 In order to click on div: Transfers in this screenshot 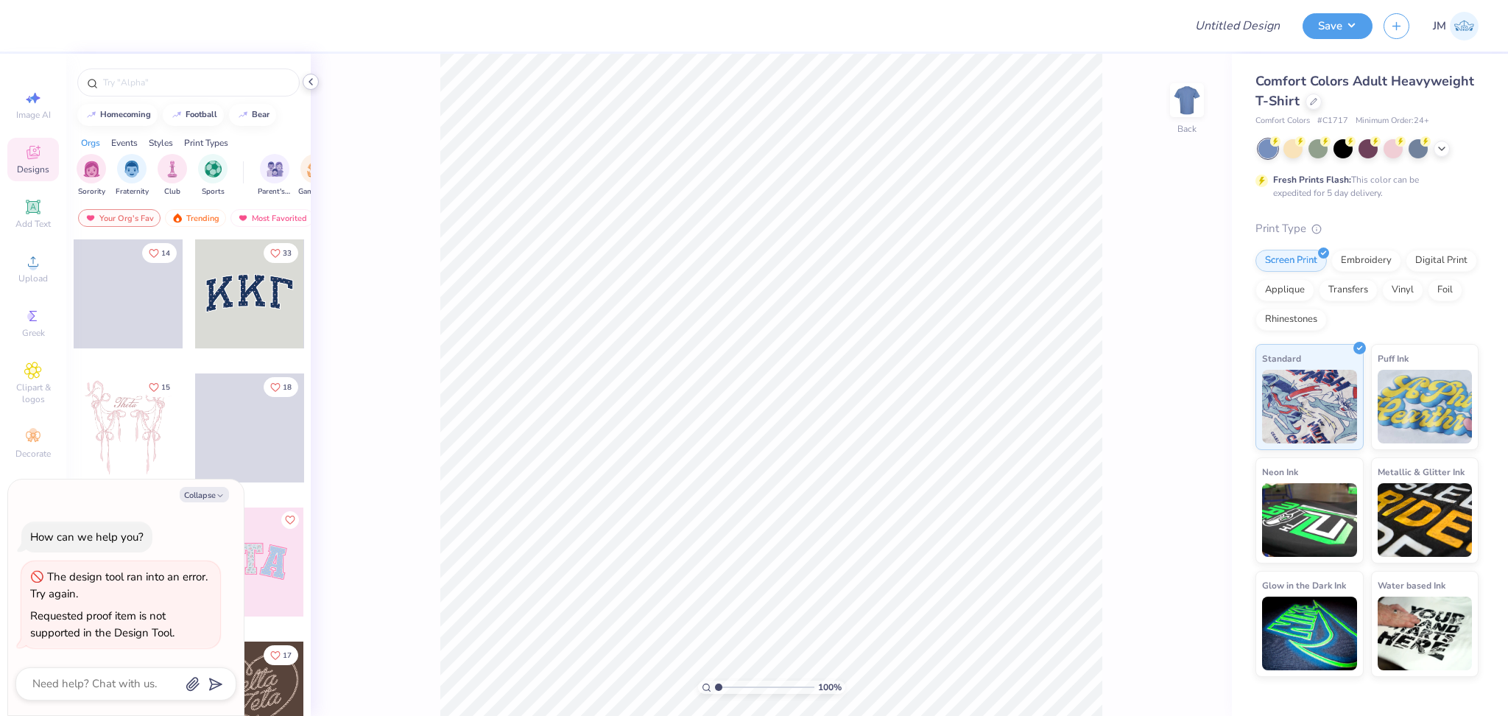, I will do `click(1348, 290)`.